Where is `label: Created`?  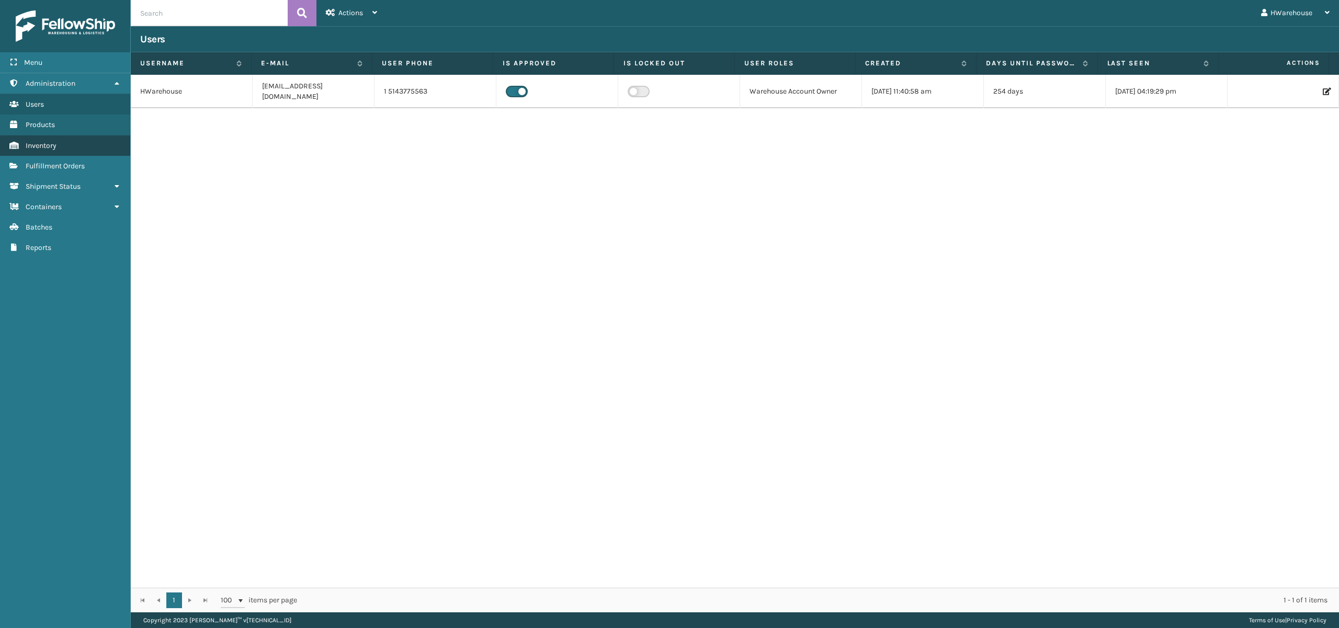 label: Created is located at coordinates (910, 63).